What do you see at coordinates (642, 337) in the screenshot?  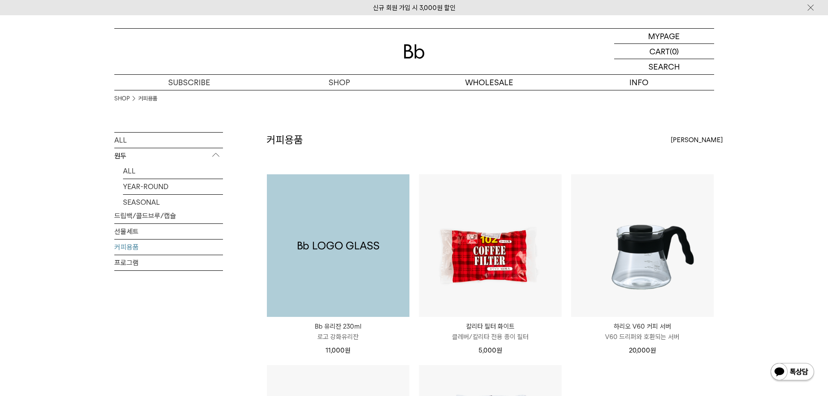 I see `p: V60 드리퍼와 호환되는 서버` at bounding box center [642, 337].